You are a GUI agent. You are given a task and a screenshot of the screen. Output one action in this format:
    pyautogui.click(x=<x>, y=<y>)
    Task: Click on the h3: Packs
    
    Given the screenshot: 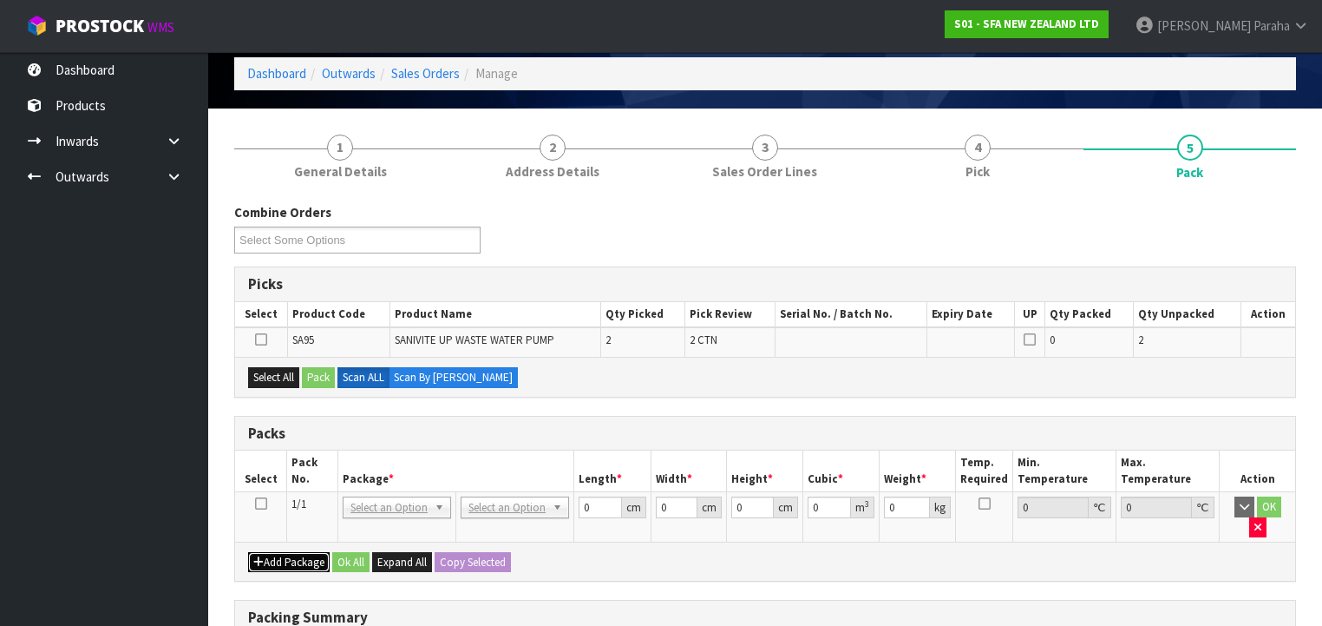 What is the action you would take?
    pyautogui.click(x=765, y=433)
    